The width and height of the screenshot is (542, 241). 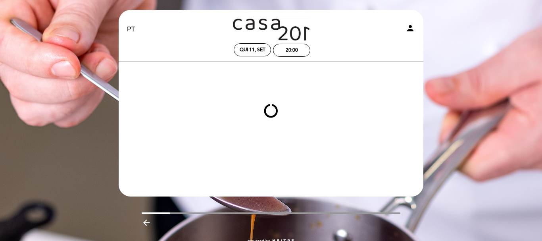 What do you see at coordinates (292, 50) in the screenshot?
I see `div: 20:00` at bounding box center [292, 50].